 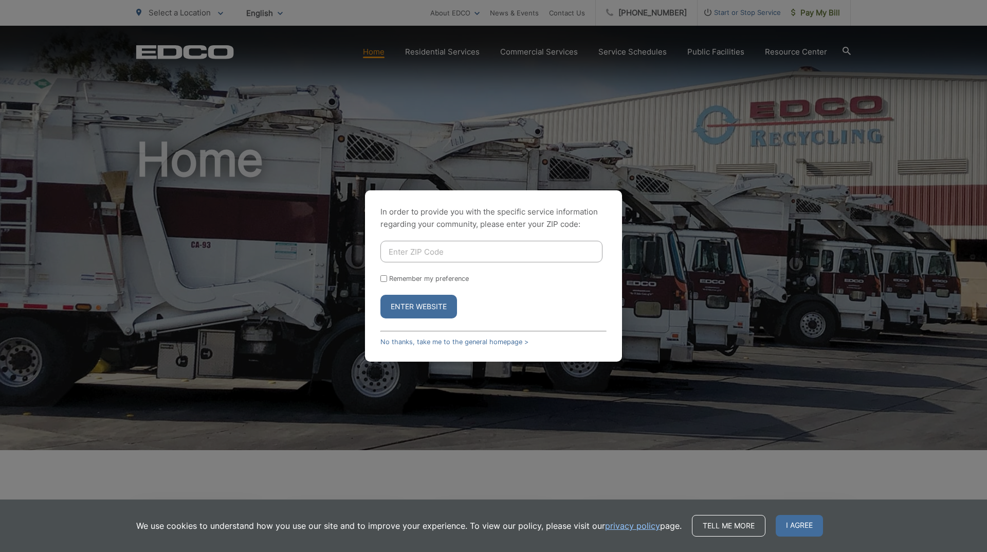 What do you see at coordinates (409, 525) in the screenshot?
I see `p: We use cookies to understand how you use our site and to improve your experience. To view our pol...` at bounding box center [409, 525].